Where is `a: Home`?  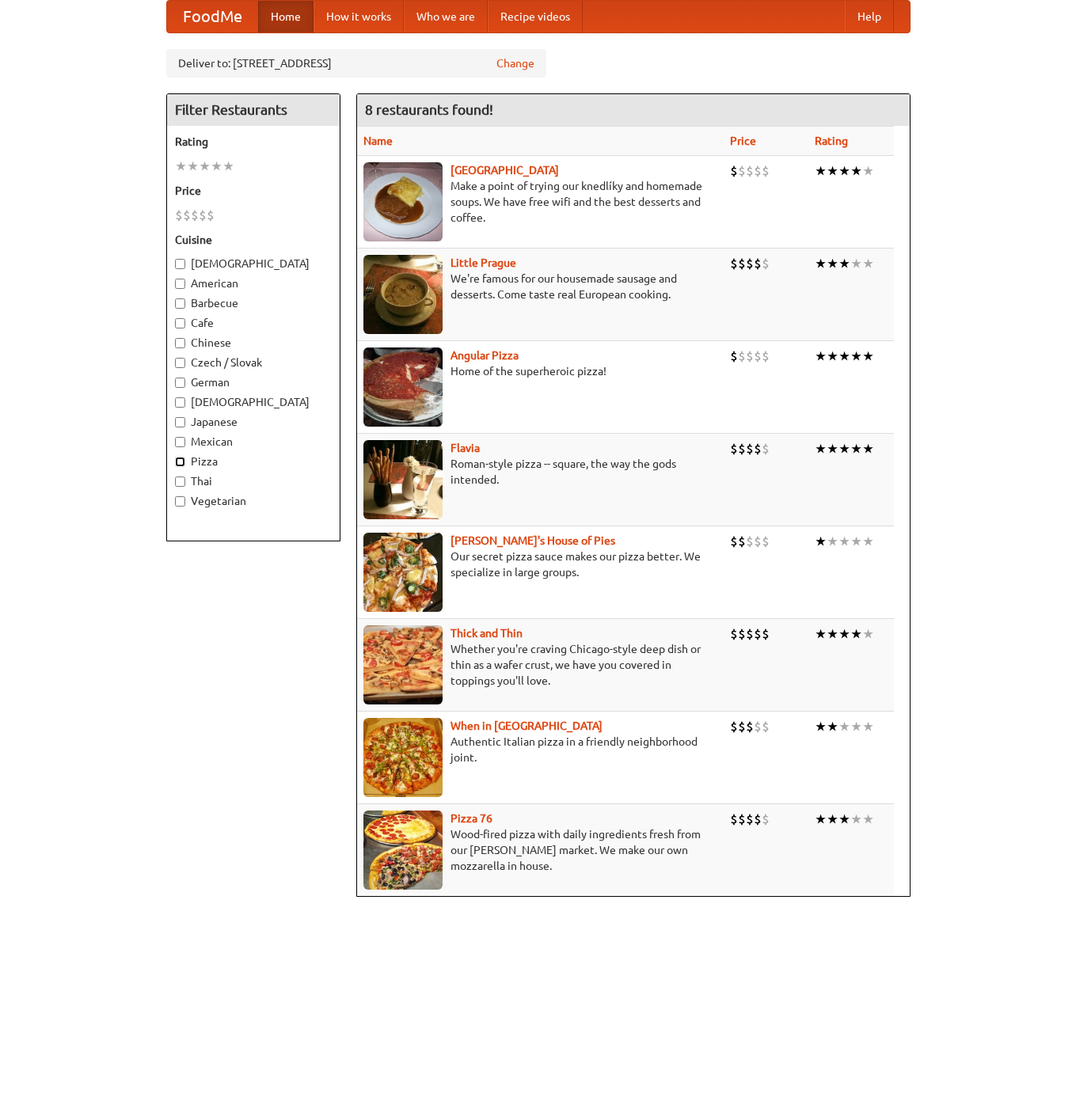
a: Home is located at coordinates (286, 16).